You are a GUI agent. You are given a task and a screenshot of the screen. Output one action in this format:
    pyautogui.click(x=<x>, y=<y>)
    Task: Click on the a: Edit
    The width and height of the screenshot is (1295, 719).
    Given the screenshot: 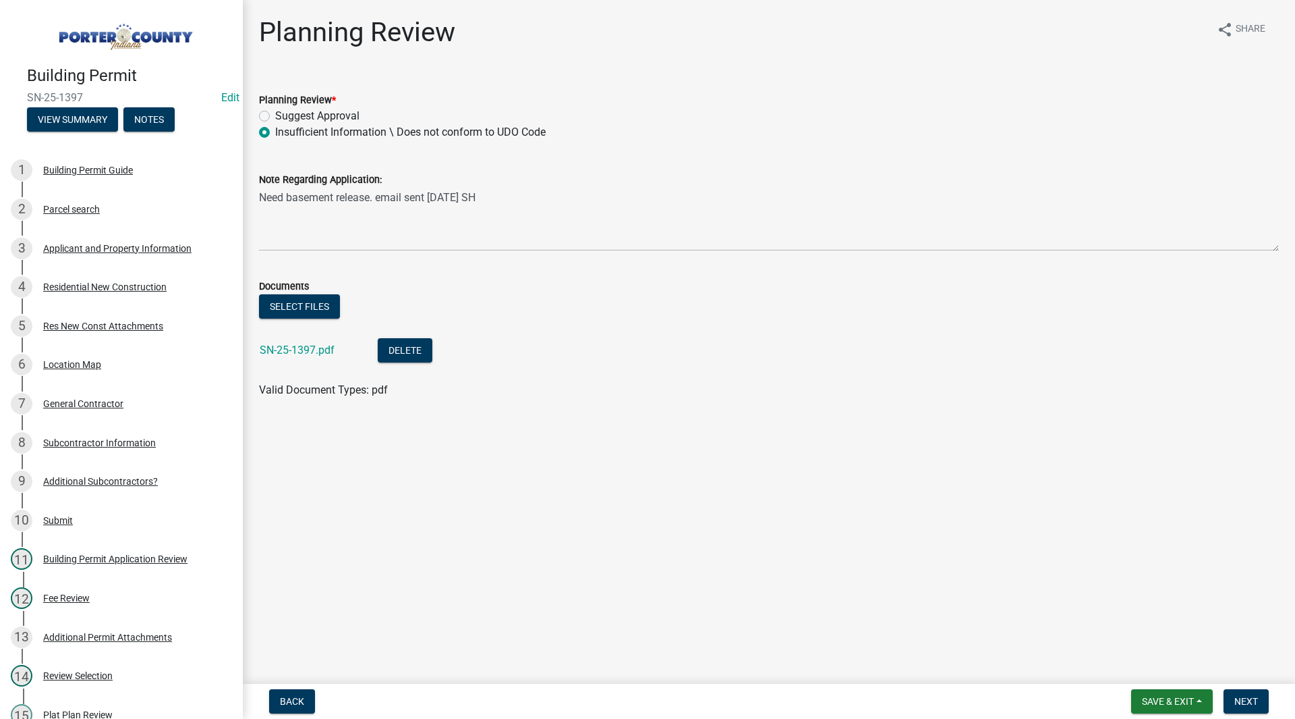 What is the action you would take?
    pyautogui.click(x=230, y=97)
    